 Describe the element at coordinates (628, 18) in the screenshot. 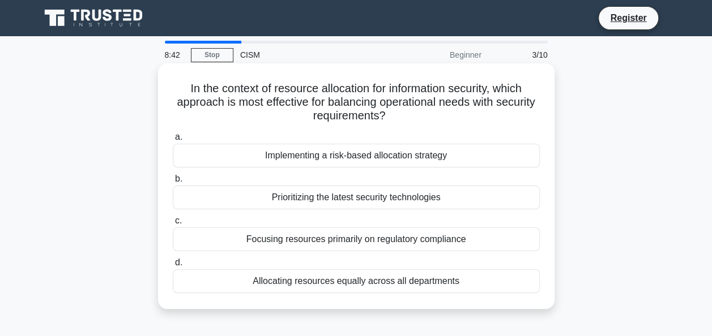

I see `a: Register` at that location.